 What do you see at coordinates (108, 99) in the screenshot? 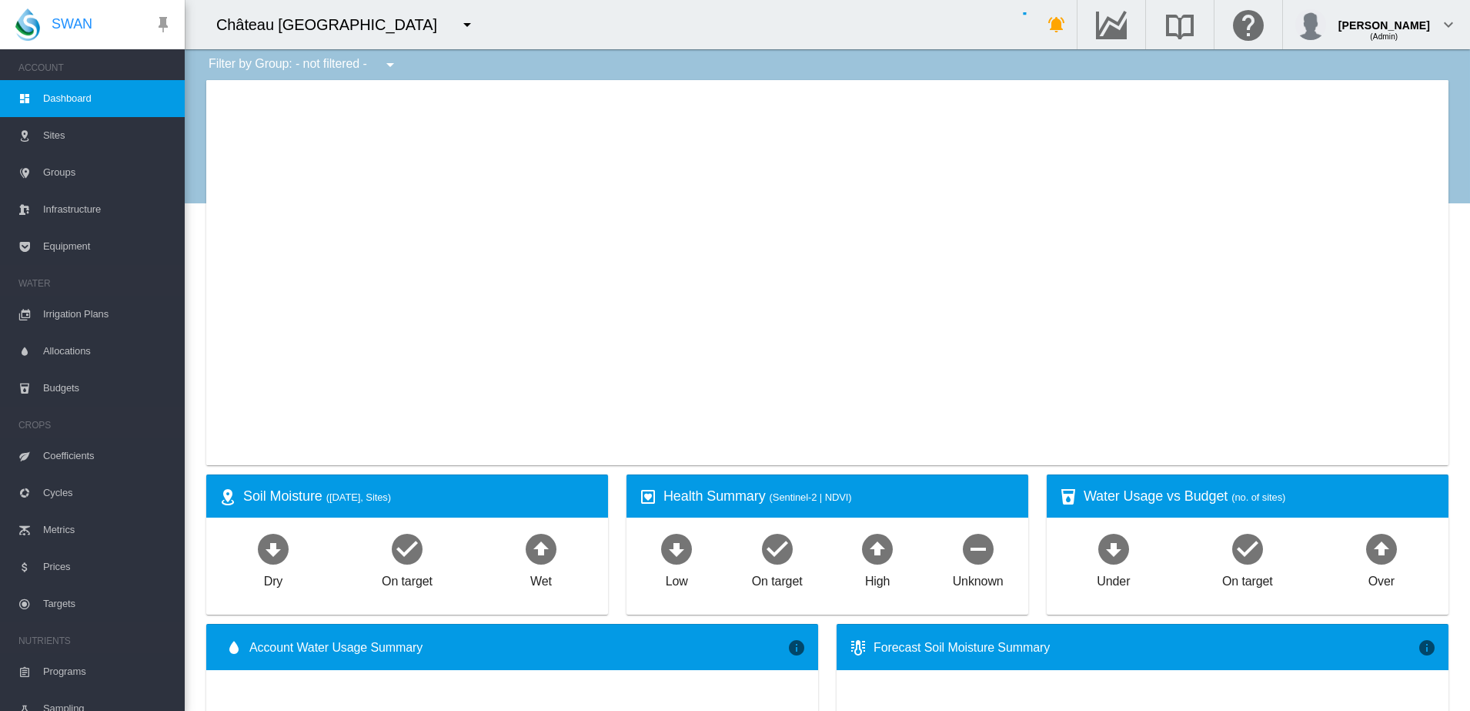
I see `span: Dashboard` at bounding box center [108, 99].